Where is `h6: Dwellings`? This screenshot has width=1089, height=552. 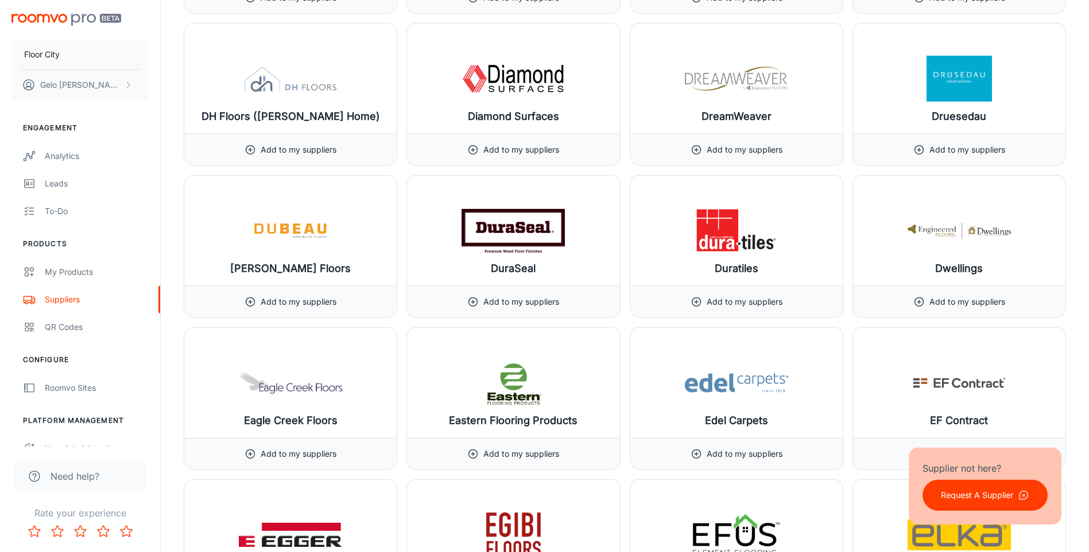 h6: Dwellings is located at coordinates (958, 269).